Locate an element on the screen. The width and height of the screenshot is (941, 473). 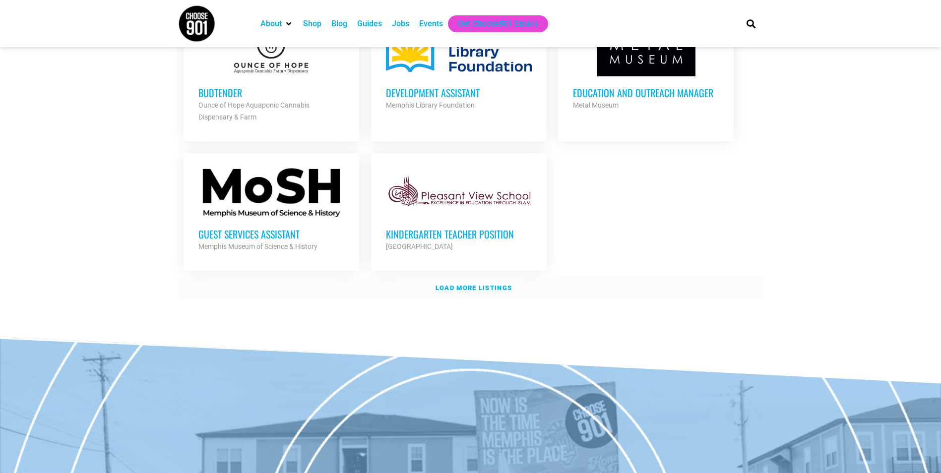
h3: Education and Outreach Manager is located at coordinates (646, 93).